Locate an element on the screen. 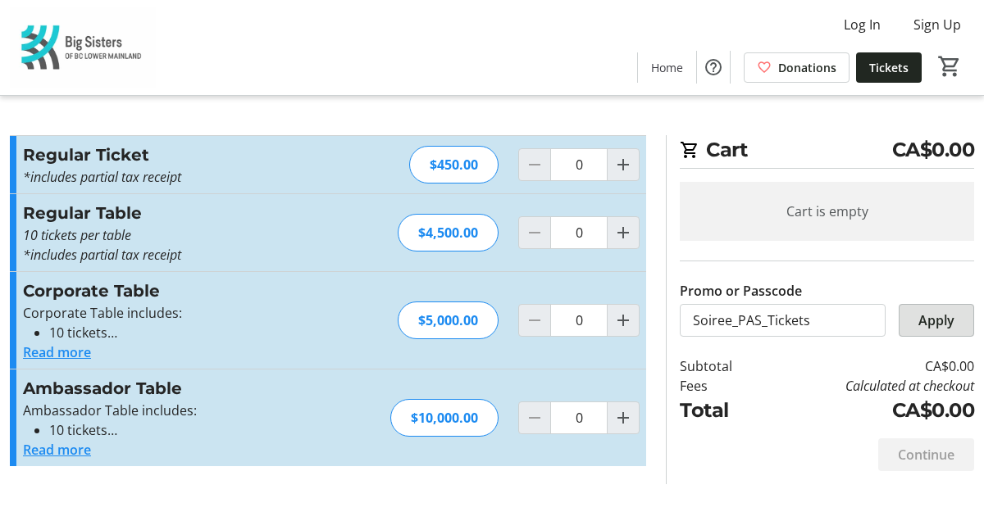 This screenshot has height=521, width=984. a: Tickets is located at coordinates (889, 67).